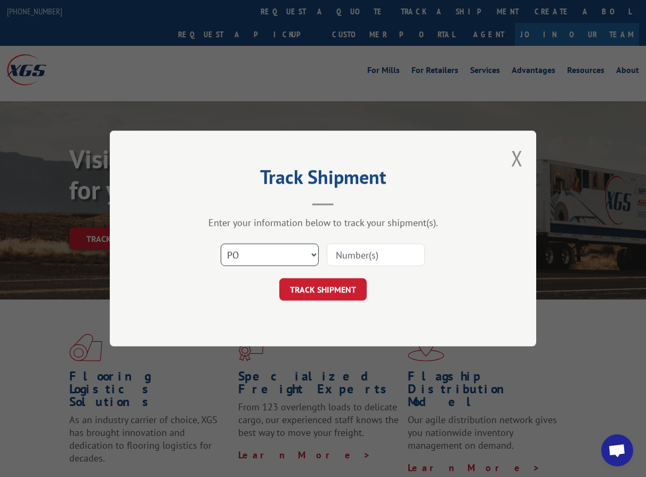  I want to click on button: Close modal, so click(517, 158).